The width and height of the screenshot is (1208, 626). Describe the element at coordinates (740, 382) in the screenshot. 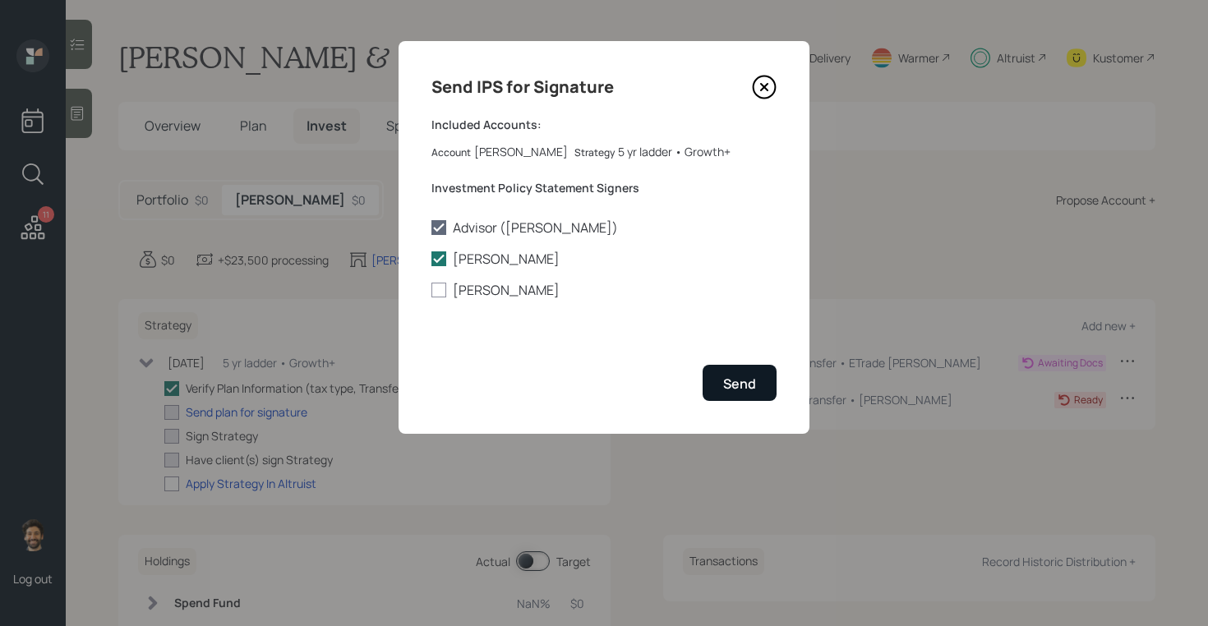

I see `button: Send` at that location.